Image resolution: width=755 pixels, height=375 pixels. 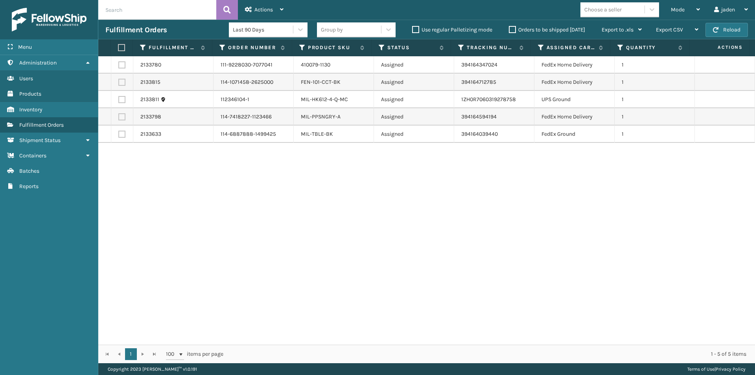 I want to click on label: Use regular Palletizing mode, so click(x=452, y=29).